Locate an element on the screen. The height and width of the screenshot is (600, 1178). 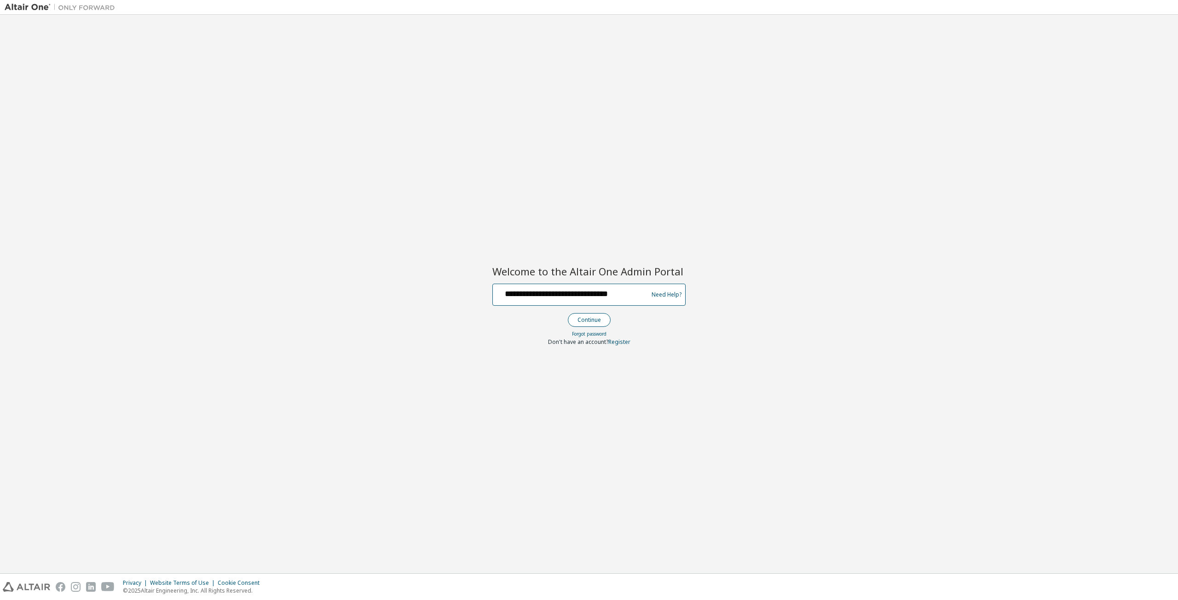
a: Register is located at coordinates (619, 342).